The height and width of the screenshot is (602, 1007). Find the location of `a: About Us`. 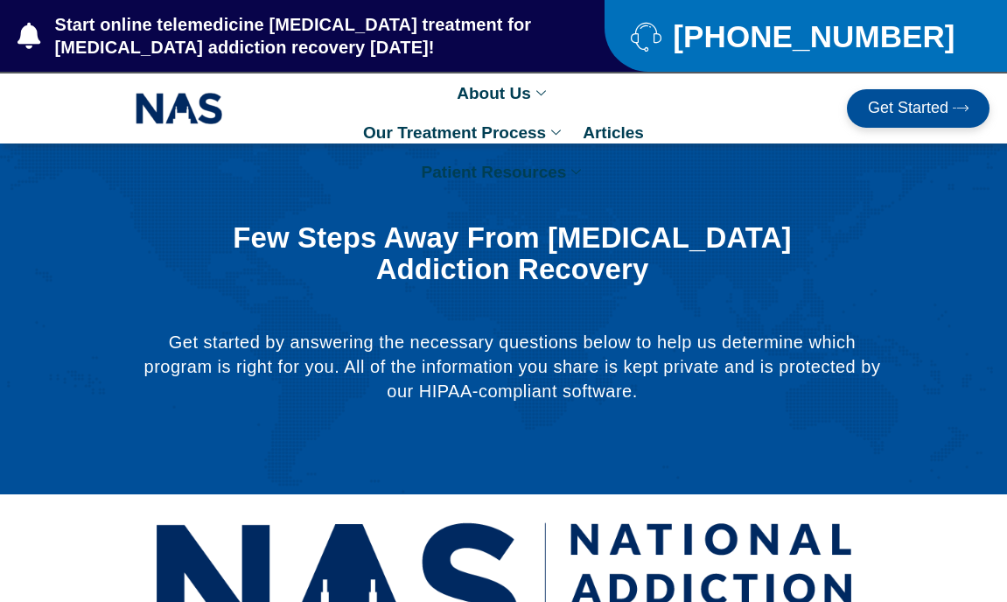

a: About Us is located at coordinates (503, 93).